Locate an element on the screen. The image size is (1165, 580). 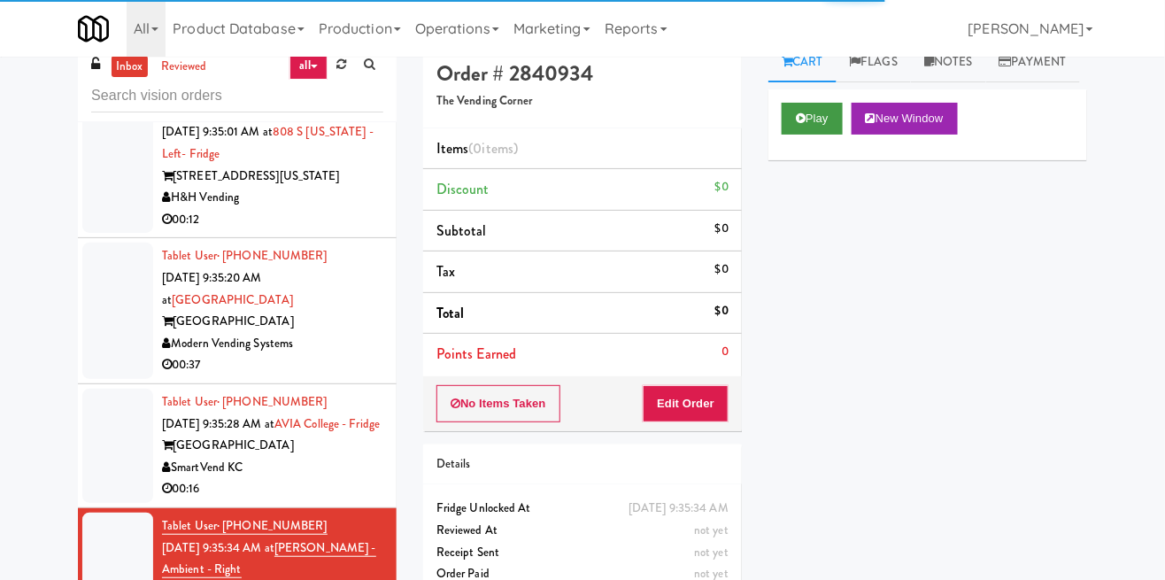
input: Search vision orders is located at coordinates (237, 96).